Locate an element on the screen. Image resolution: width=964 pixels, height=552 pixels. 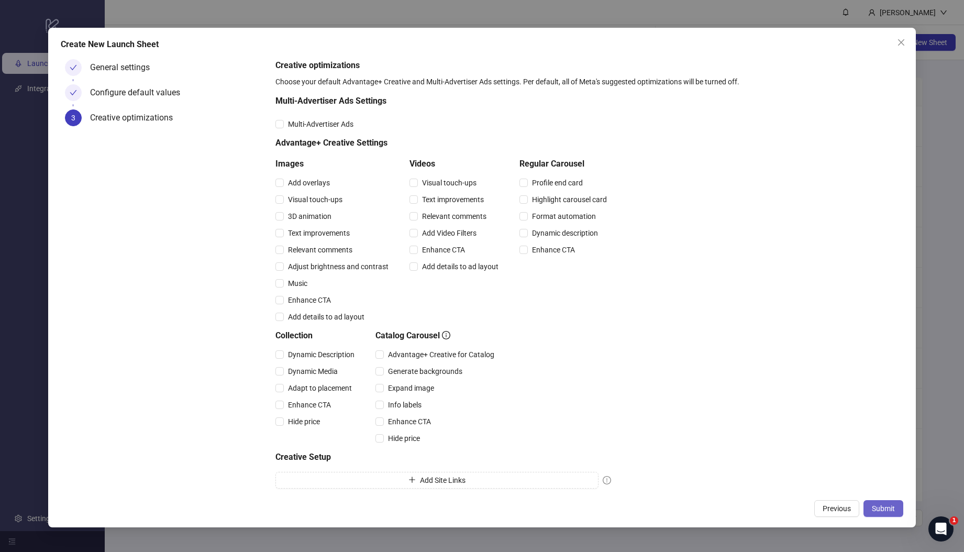
span: plus is located at coordinates (412, 480).